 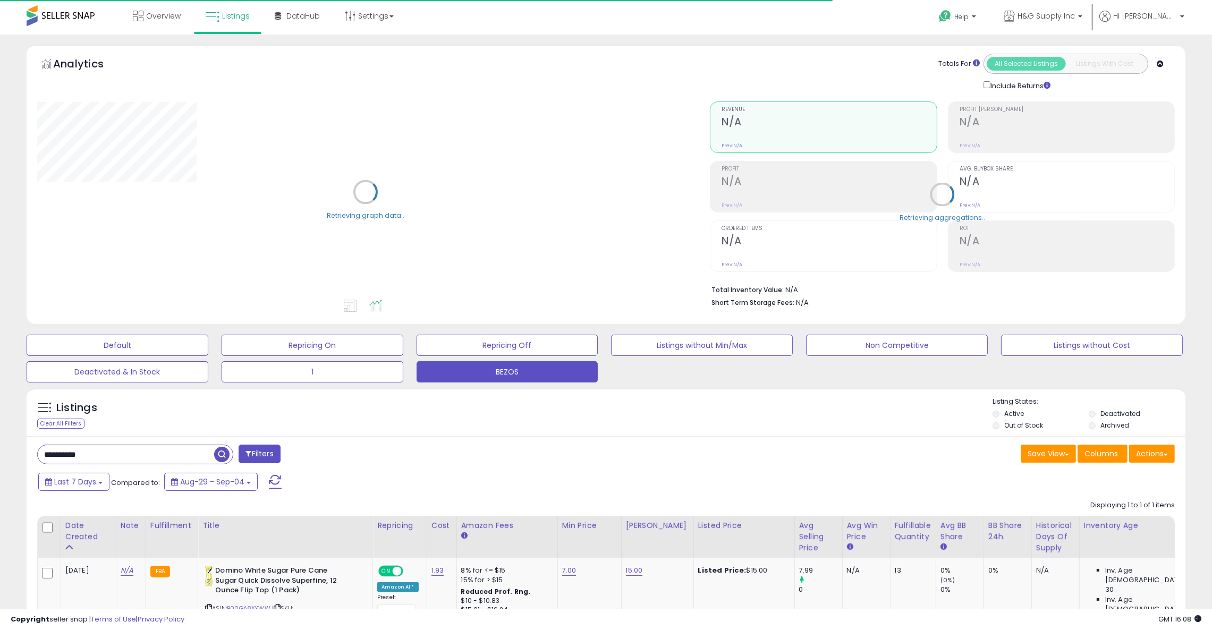 What do you see at coordinates (897, 345) in the screenshot?
I see `button: Non Competitive` at bounding box center [897, 345].